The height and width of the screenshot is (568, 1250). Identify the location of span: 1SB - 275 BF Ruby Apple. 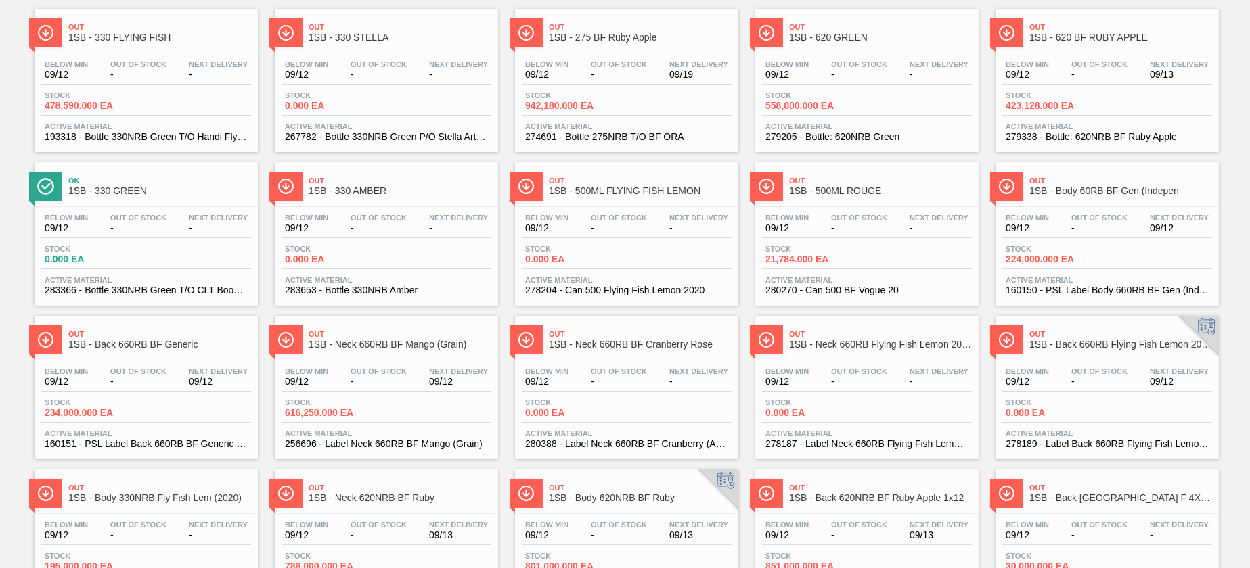
(640, 37).